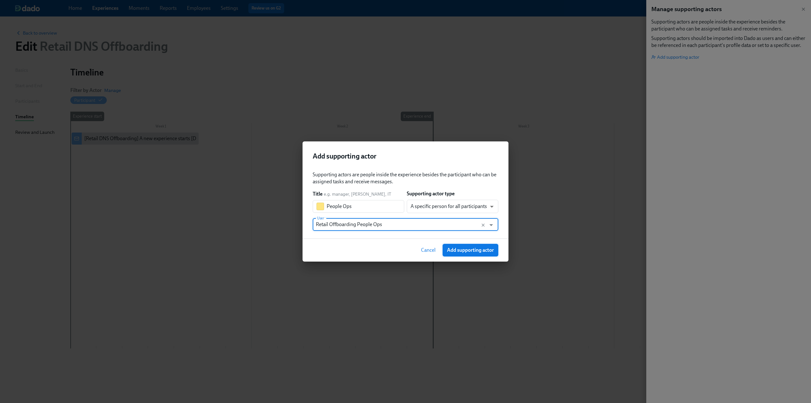 The height and width of the screenshot is (403, 811). Describe the element at coordinates (317, 194) in the screenshot. I see `label: Title` at that location.